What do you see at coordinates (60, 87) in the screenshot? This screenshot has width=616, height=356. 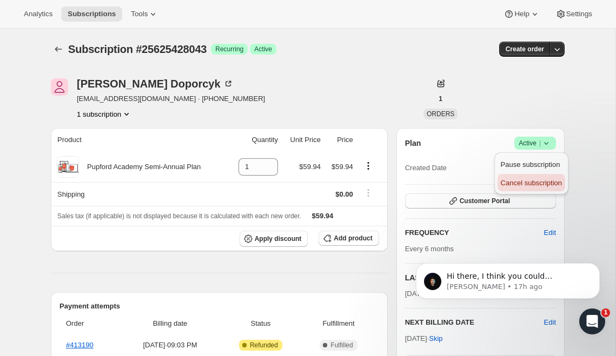 I see `span: Jessica Doporcyk` at bounding box center [60, 87].